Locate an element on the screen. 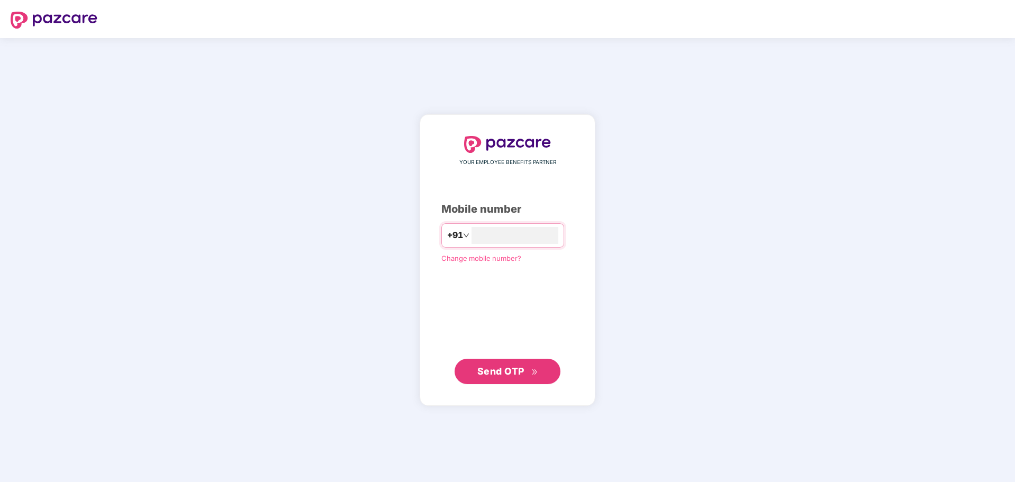 Image resolution: width=1015 pixels, height=482 pixels. span: Send OTP is located at coordinates (501, 371).